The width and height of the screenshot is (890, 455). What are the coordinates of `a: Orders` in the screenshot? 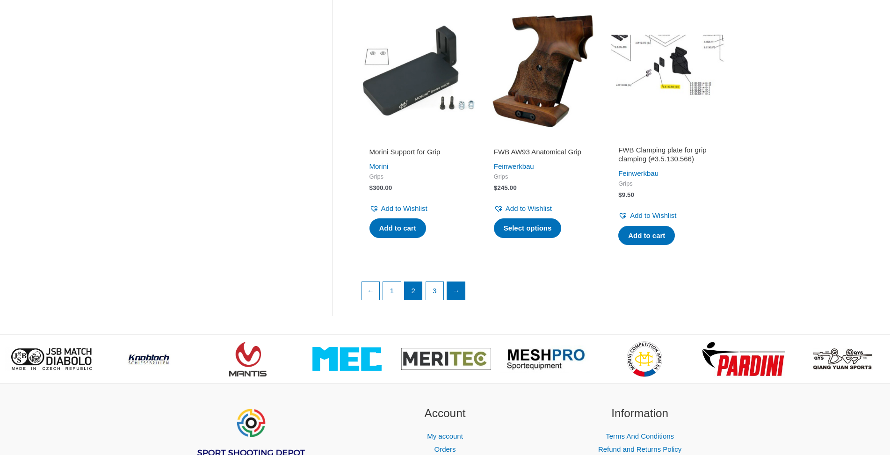 It's located at (445, 449).